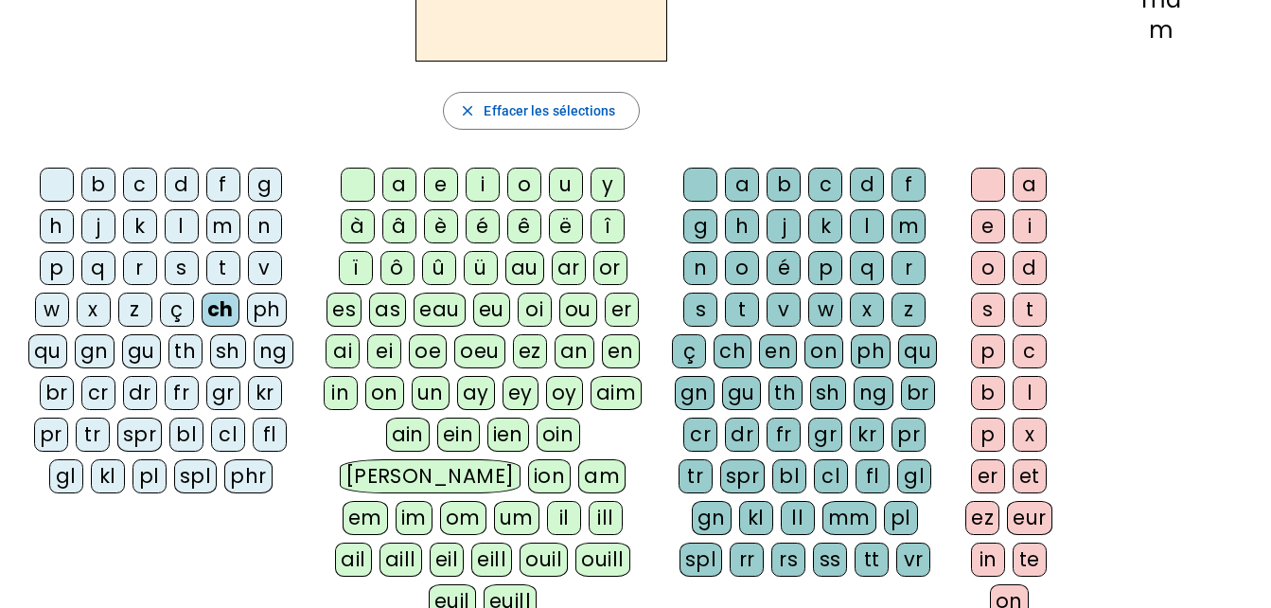 This screenshot has height=608, width=1271. I want to click on div: tr, so click(93, 434).